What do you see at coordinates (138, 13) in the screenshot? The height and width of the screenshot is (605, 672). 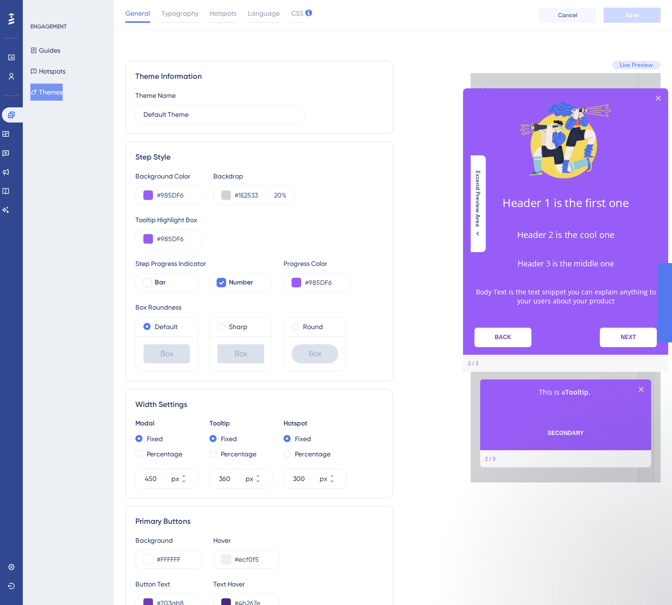 I see `span: General` at bounding box center [138, 13].